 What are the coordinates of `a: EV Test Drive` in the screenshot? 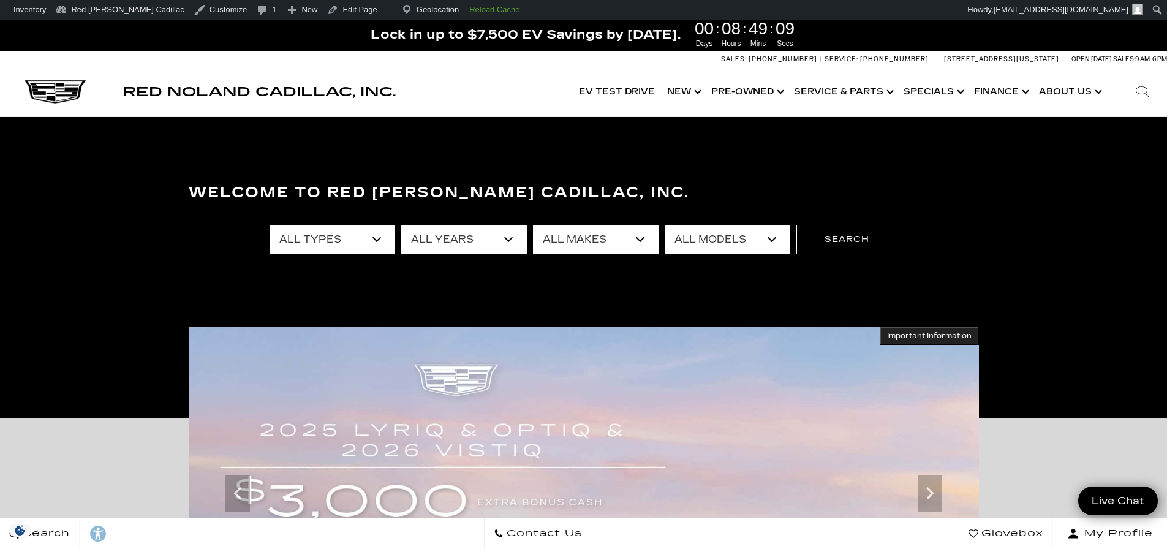 It's located at (617, 92).